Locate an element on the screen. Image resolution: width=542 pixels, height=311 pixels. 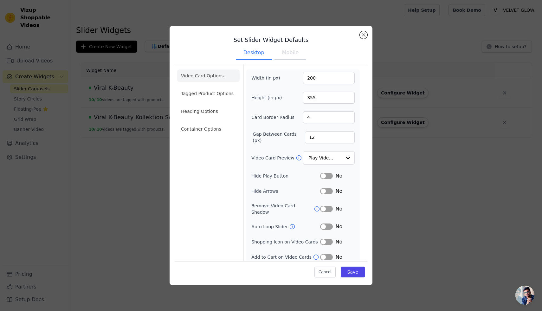
label: Height (in px) is located at coordinates (268, 98).